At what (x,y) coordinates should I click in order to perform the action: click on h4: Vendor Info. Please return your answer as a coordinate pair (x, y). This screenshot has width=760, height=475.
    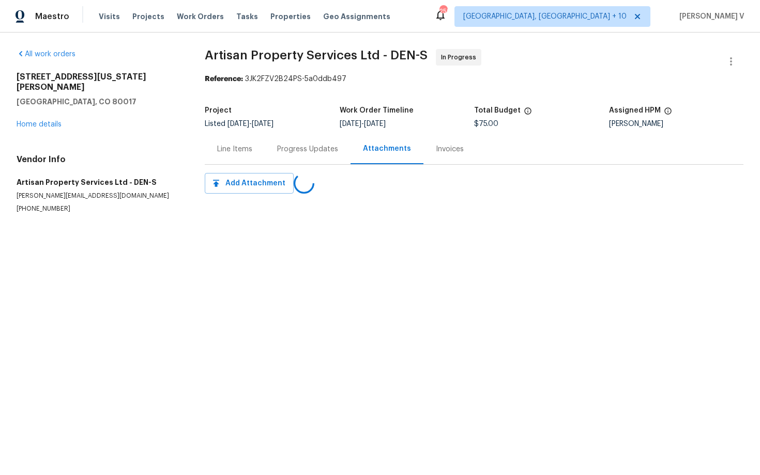
    Looking at the image, I should click on (98, 160).